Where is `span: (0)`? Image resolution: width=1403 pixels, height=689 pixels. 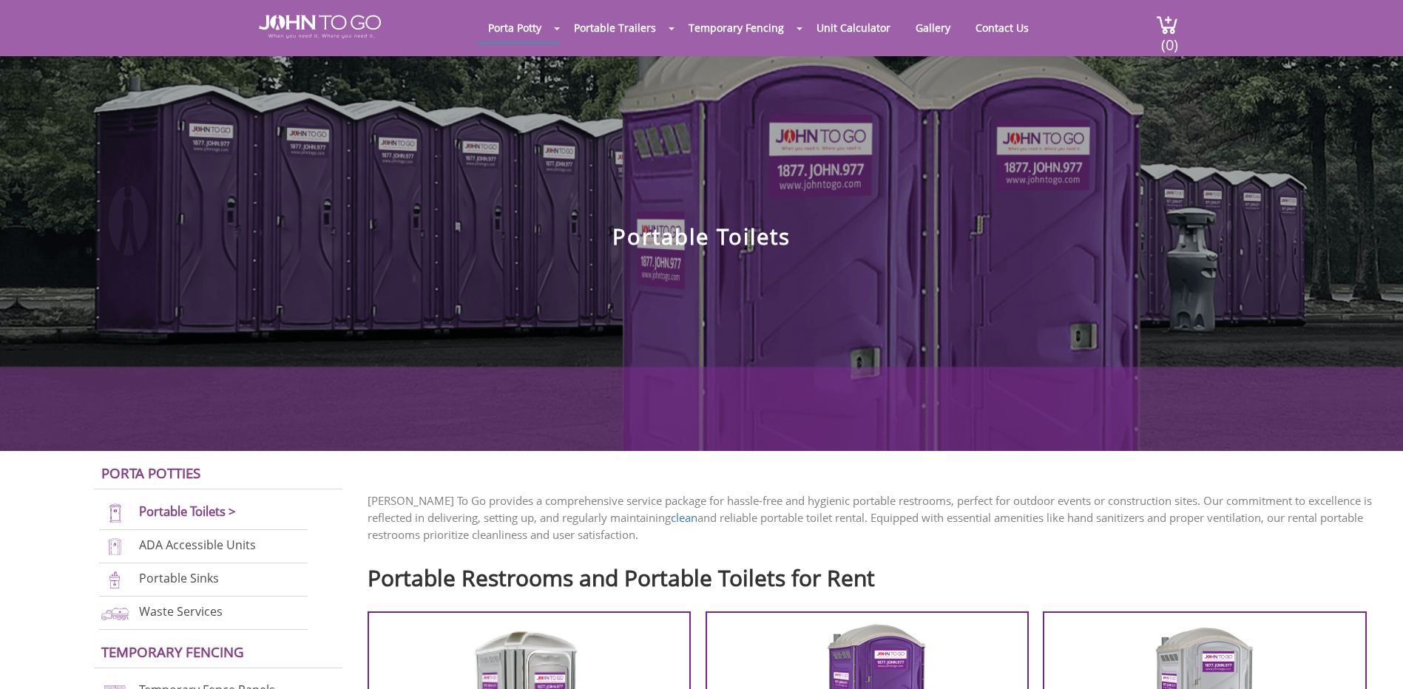 span: (0) is located at coordinates (1169, 38).